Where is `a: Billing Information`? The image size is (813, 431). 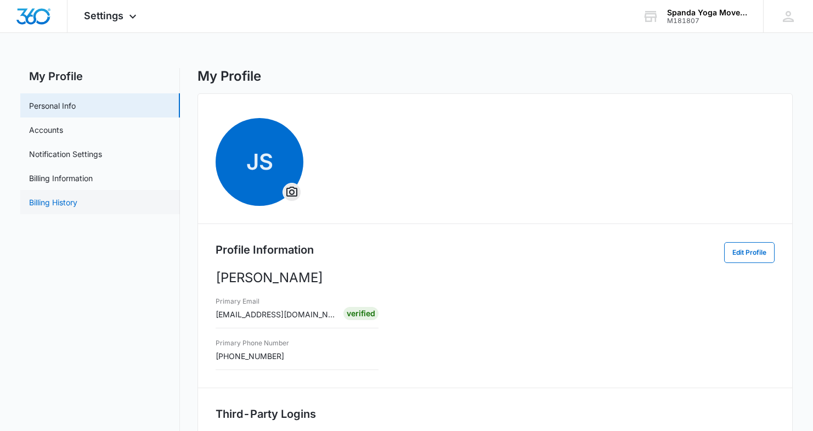 a: Billing Information is located at coordinates (61, 178).